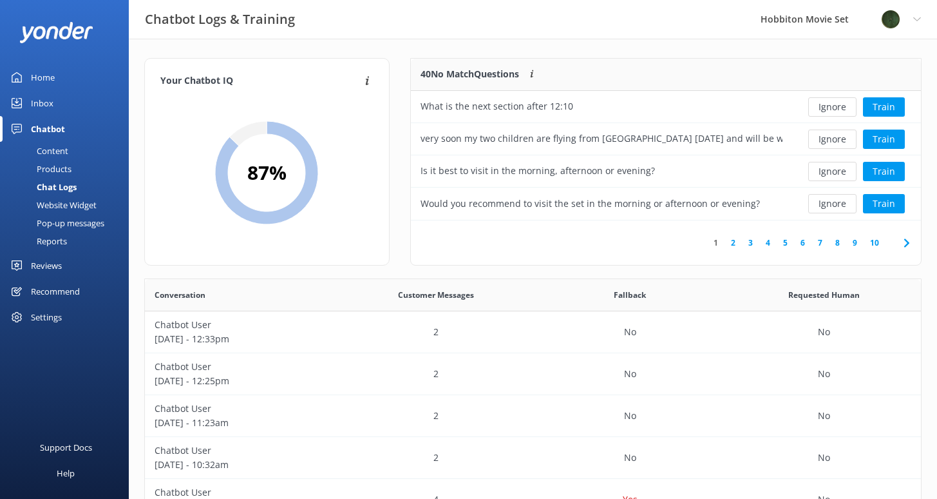  I want to click on a: 8, so click(837, 242).